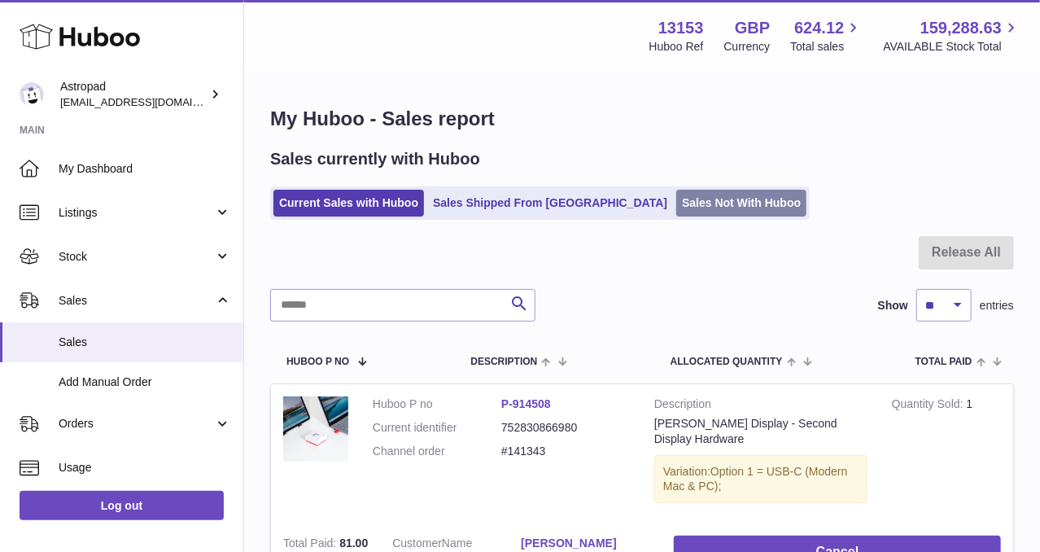 Image resolution: width=1040 pixels, height=552 pixels. Describe the element at coordinates (32, 94) in the screenshot. I see `img: matt@astropad.com` at that location.